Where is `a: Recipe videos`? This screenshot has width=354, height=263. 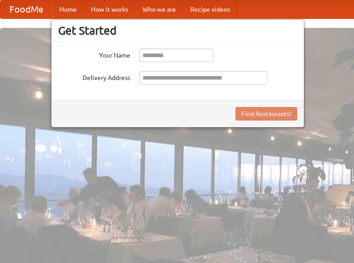 a: Recipe videos is located at coordinates (210, 9).